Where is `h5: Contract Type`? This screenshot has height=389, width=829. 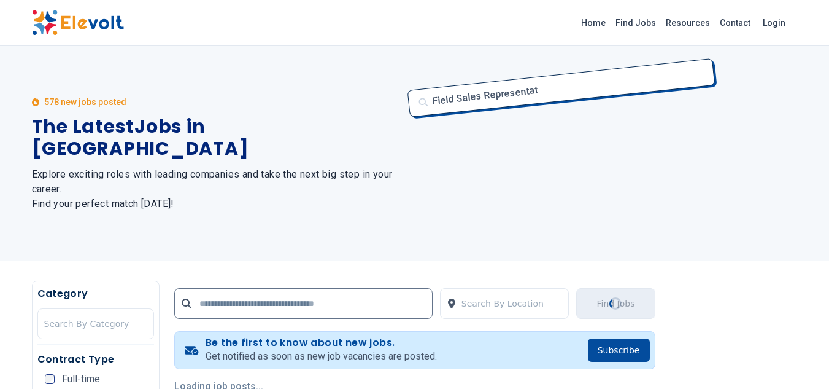
h5: Contract Type is located at coordinates (96, 359).